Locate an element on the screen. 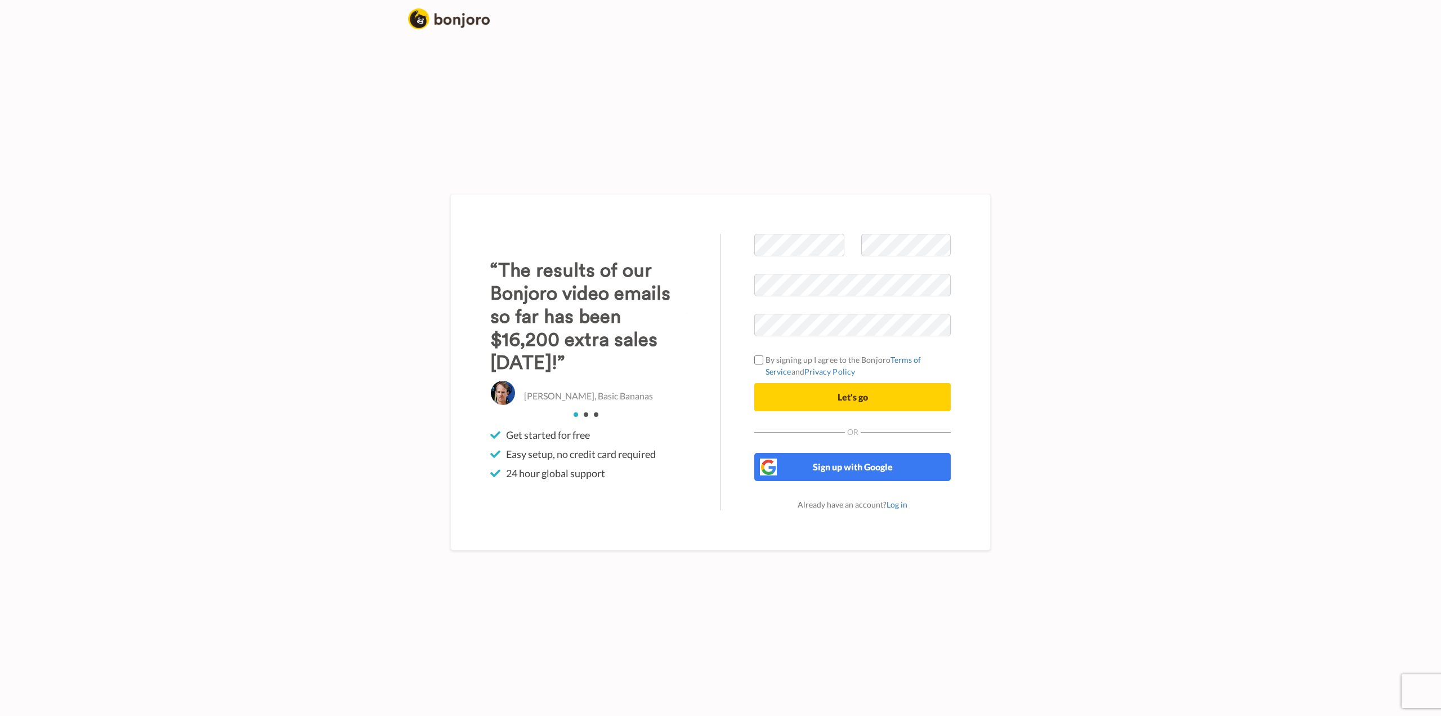 This screenshot has height=716, width=1441. a: Log in is located at coordinates (897, 504).